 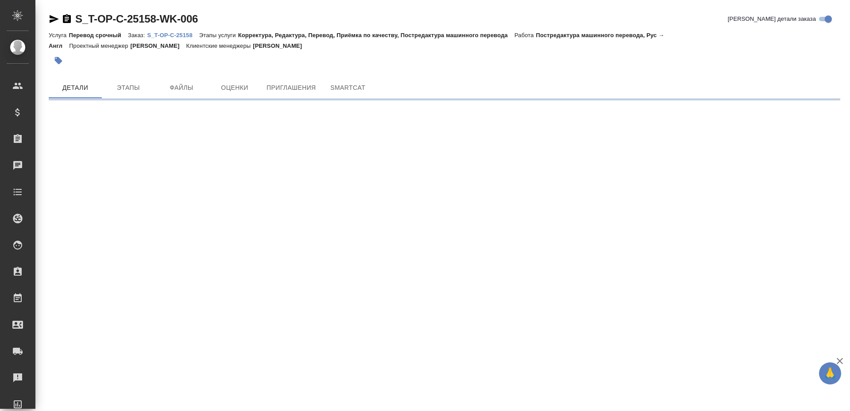 What do you see at coordinates (348, 88) in the screenshot?
I see `span: SmartCat` at bounding box center [348, 88].